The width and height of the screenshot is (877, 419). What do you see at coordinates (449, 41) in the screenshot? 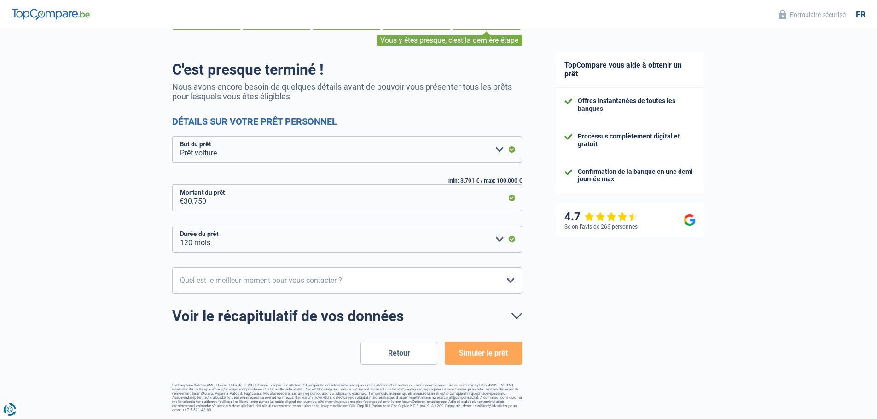
I see `div: Vous y êtes presque, c'est la dernière étape` at bounding box center [449, 41].